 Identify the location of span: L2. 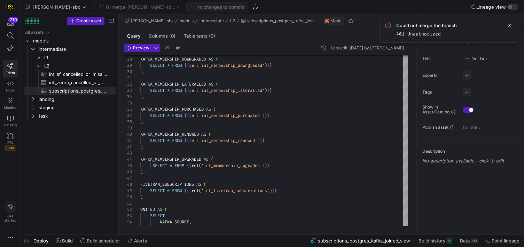
(233, 21).